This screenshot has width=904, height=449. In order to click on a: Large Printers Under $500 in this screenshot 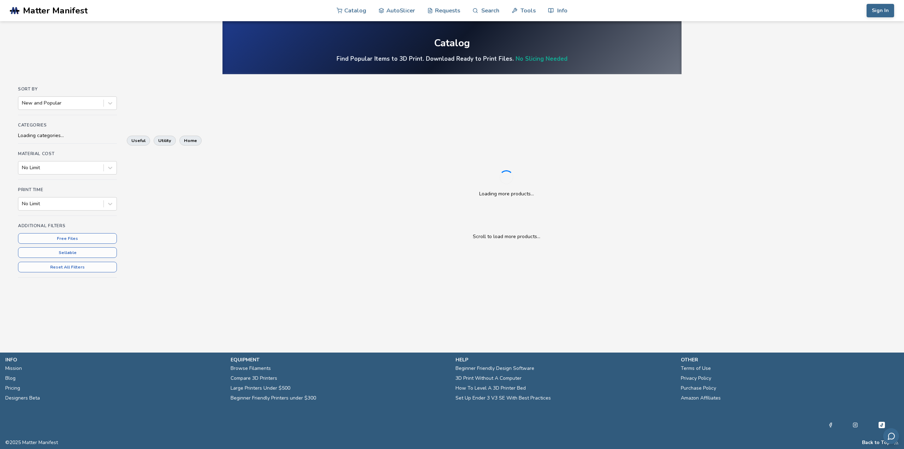, I will do `click(260, 388)`.